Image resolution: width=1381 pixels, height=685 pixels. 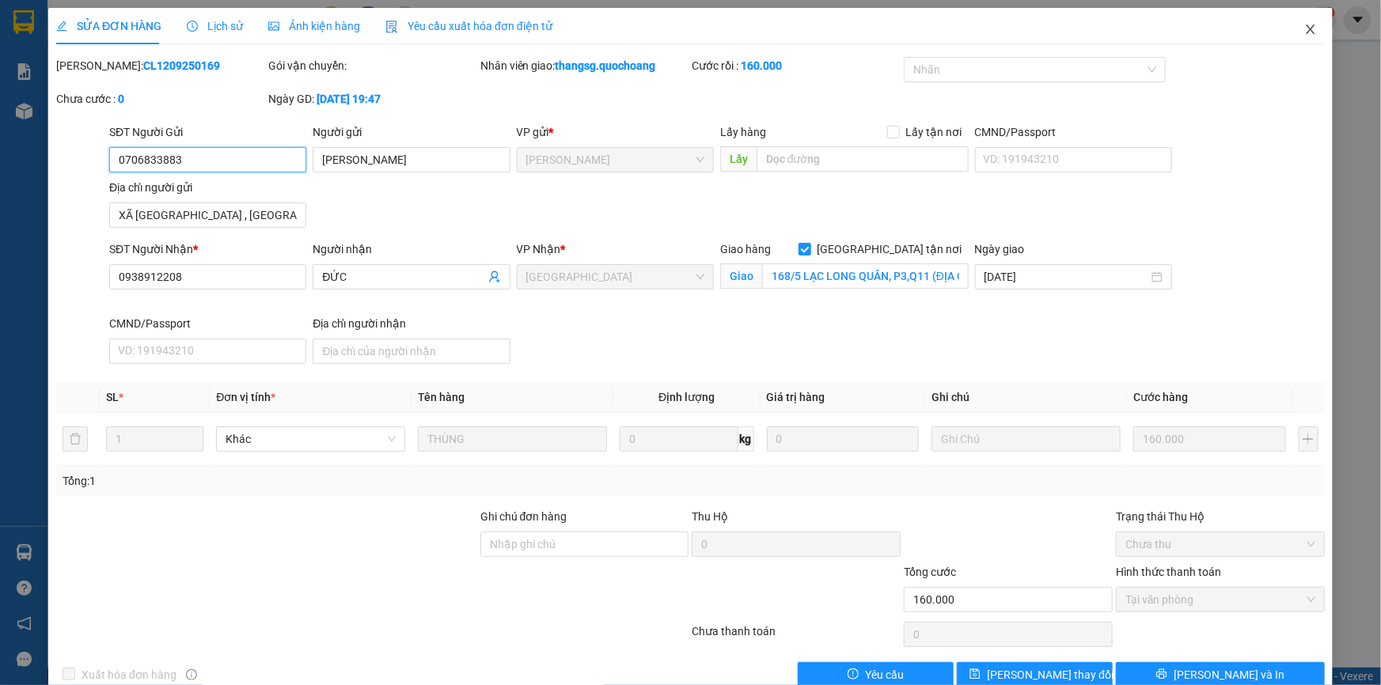 What do you see at coordinates (207, 132) in the screenshot?
I see `div: SĐT Người Gửi` at bounding box center [207, 132].